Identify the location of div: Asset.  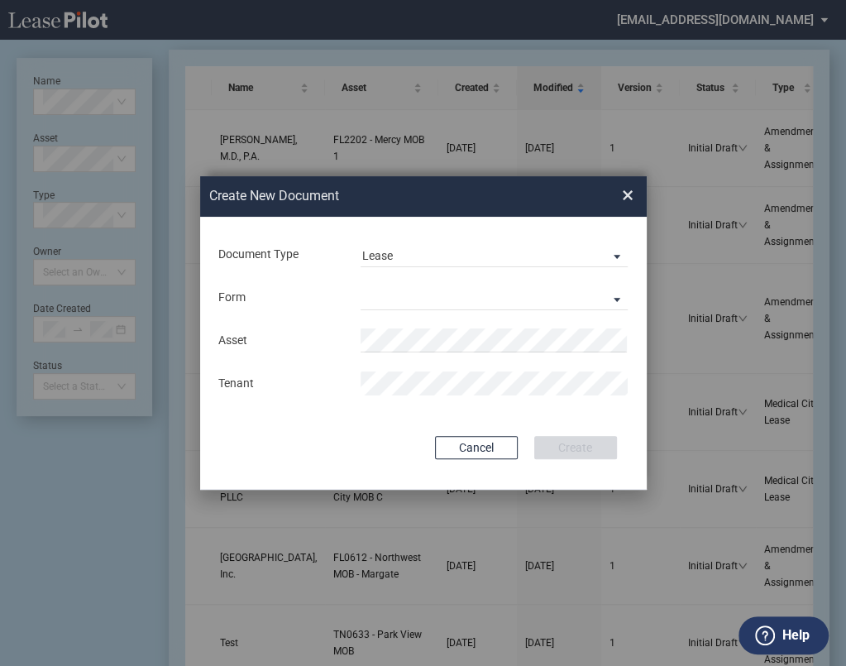
(280, 341).